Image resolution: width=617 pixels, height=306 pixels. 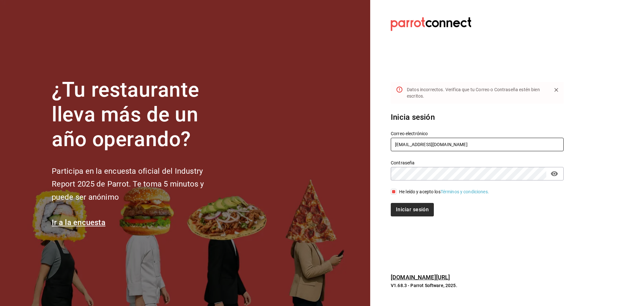 What do you see at coordinates (139, 115) in the screenshot?
I see `h1: ¿Tu restaurante lleva más de un año operando?` at bounding box center [139, 115].